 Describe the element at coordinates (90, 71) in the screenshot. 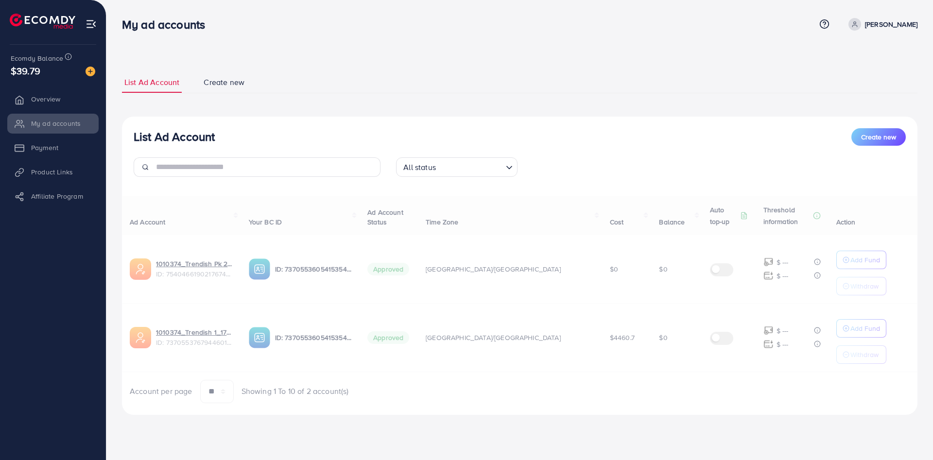

I see `img: image` at that location.